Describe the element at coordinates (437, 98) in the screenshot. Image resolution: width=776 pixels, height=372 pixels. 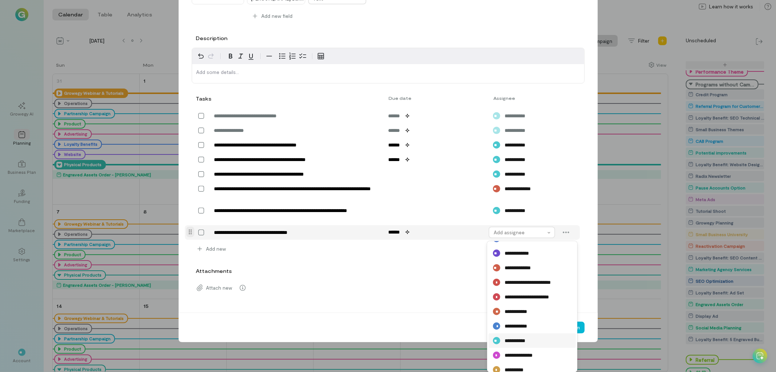
I see `div: Due date` at that location.